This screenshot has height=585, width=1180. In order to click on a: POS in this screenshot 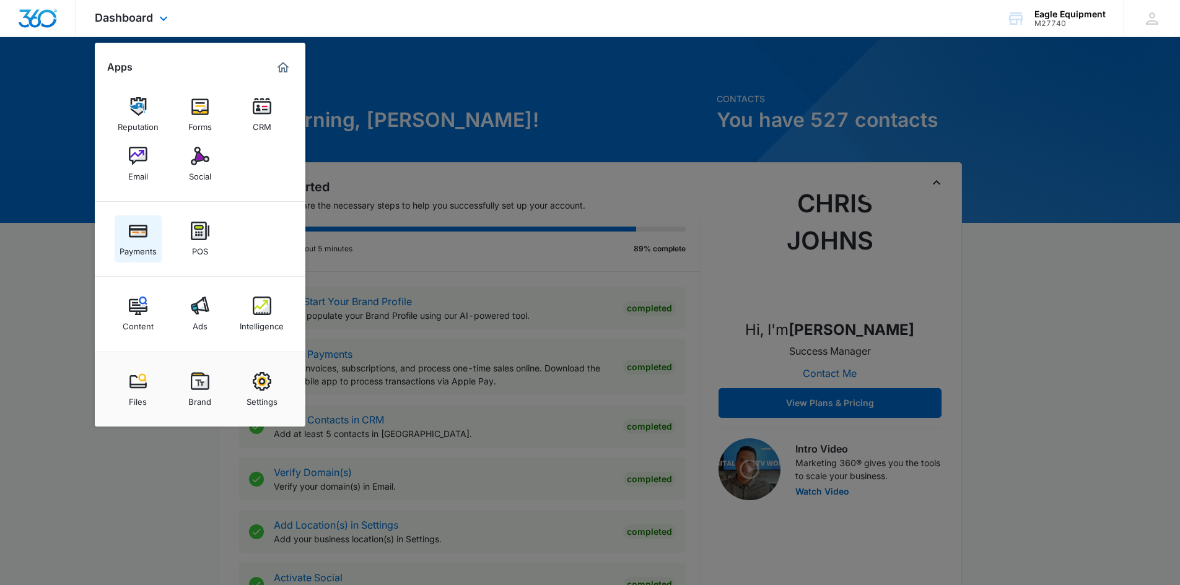, I will do `click(200, 239)`.